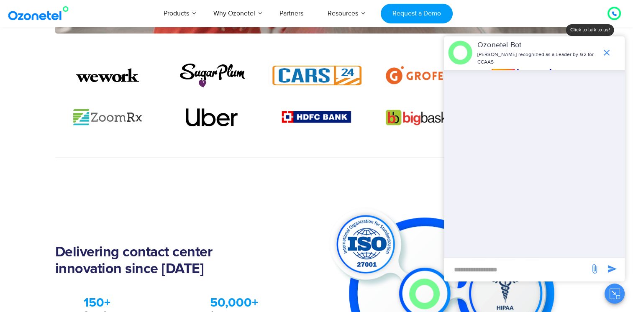  What do you see at coordinates (614, 294) in the screenshot?
I see `button: Close chat` at bounding box center [614, 294].